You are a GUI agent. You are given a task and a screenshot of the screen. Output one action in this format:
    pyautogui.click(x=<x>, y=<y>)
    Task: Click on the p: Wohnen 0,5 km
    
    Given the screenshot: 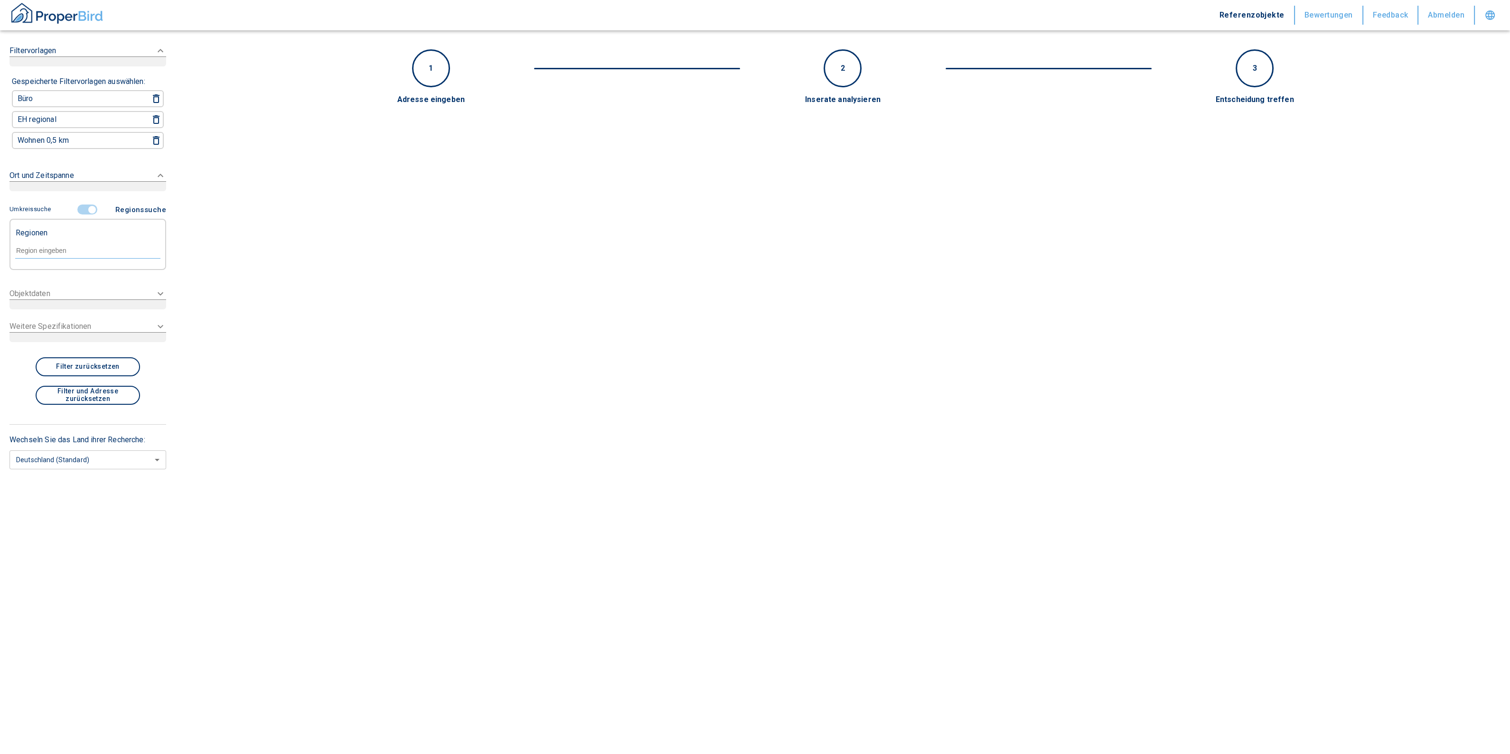 What is the action you would take?
    pyautogui.click(x=43, y=140)
    